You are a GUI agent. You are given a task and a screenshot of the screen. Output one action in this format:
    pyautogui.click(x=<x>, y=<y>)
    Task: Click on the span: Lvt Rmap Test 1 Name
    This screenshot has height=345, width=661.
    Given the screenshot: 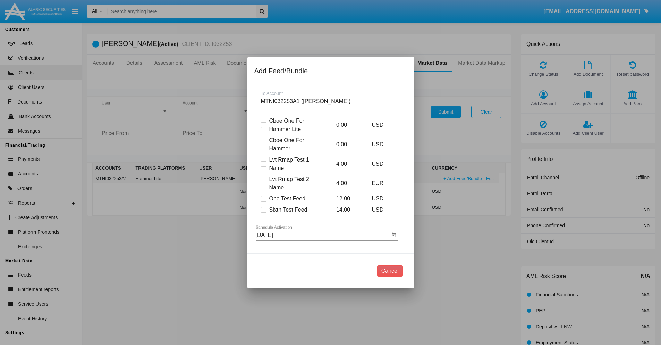 What is the action you would take?
    pyautogui.click(x=295, y=164)
    